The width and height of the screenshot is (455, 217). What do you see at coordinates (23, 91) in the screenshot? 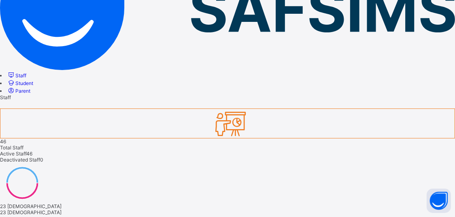
I see `span: Parent` at bounding box center [23, 91].